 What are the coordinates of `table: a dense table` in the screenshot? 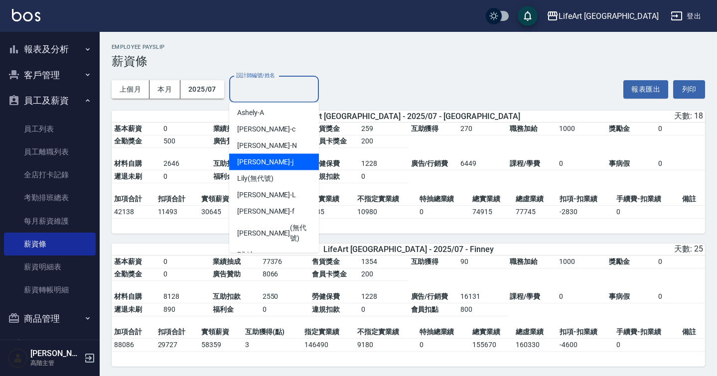 It's located at (408, 290).